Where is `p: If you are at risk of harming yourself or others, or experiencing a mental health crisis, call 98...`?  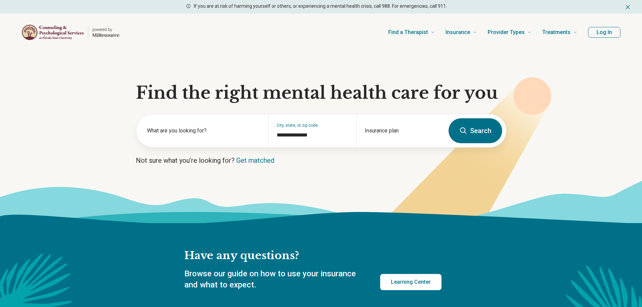 p: If you are at risk of harming yourself or others, or experiencing a mental health crisis, call 98... is located at coordinates (320, 6).